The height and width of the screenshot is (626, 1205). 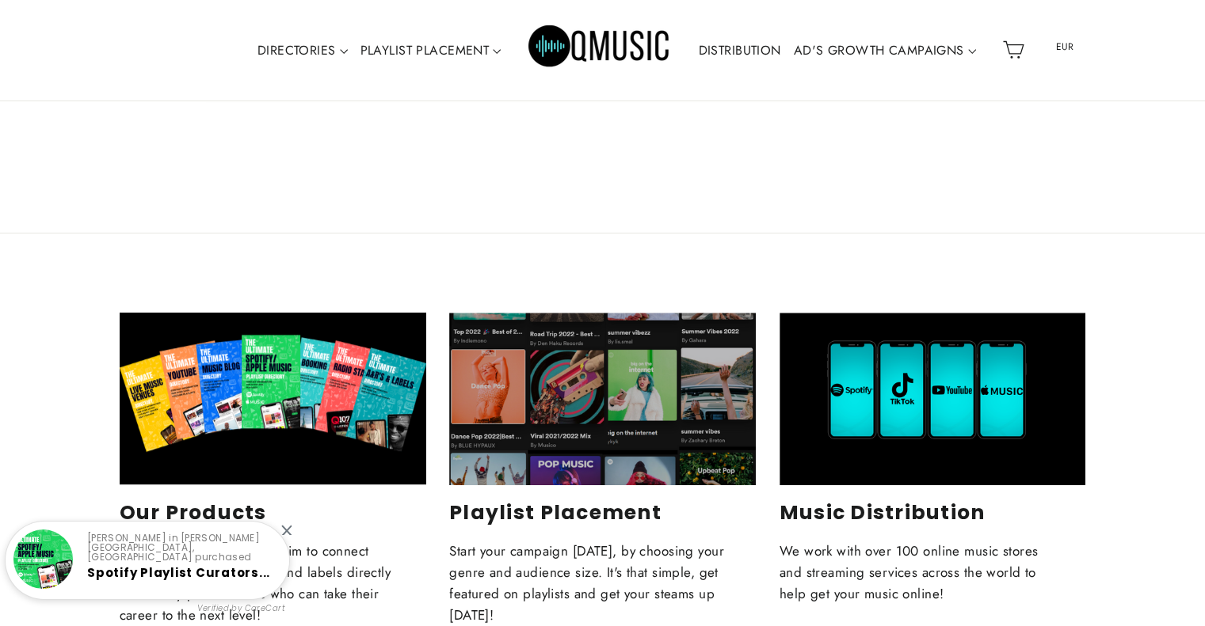 I want to click on a: Music Distribution, so click(x=932, y=398).